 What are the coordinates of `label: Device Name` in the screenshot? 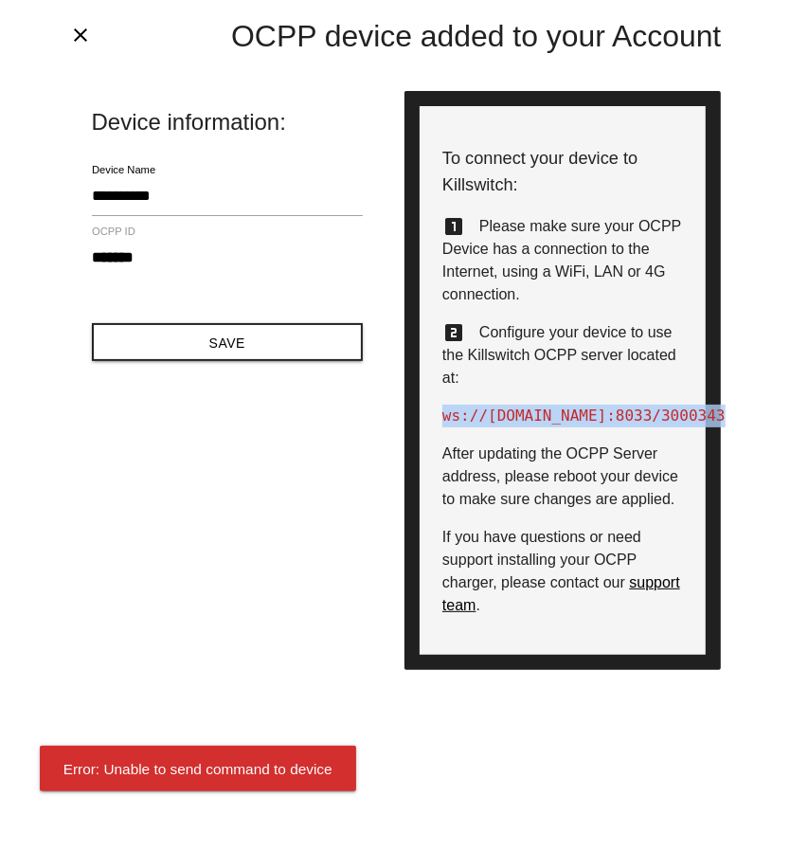 It's located at (123, 170).